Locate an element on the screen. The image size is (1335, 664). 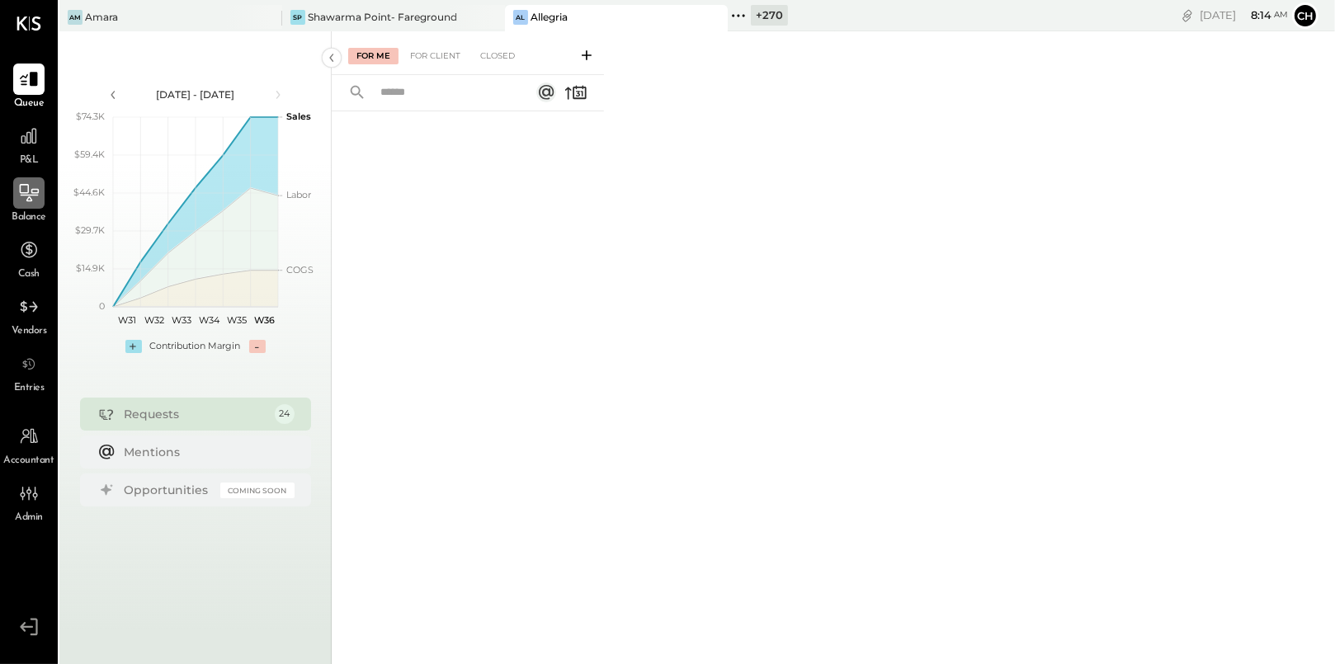
div: Al is located at coordinates (521, 17).